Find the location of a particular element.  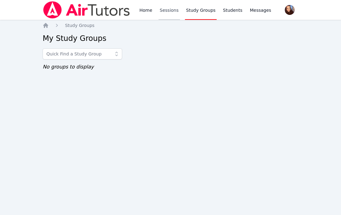

span: Messages is located at coordinates (260, 10).